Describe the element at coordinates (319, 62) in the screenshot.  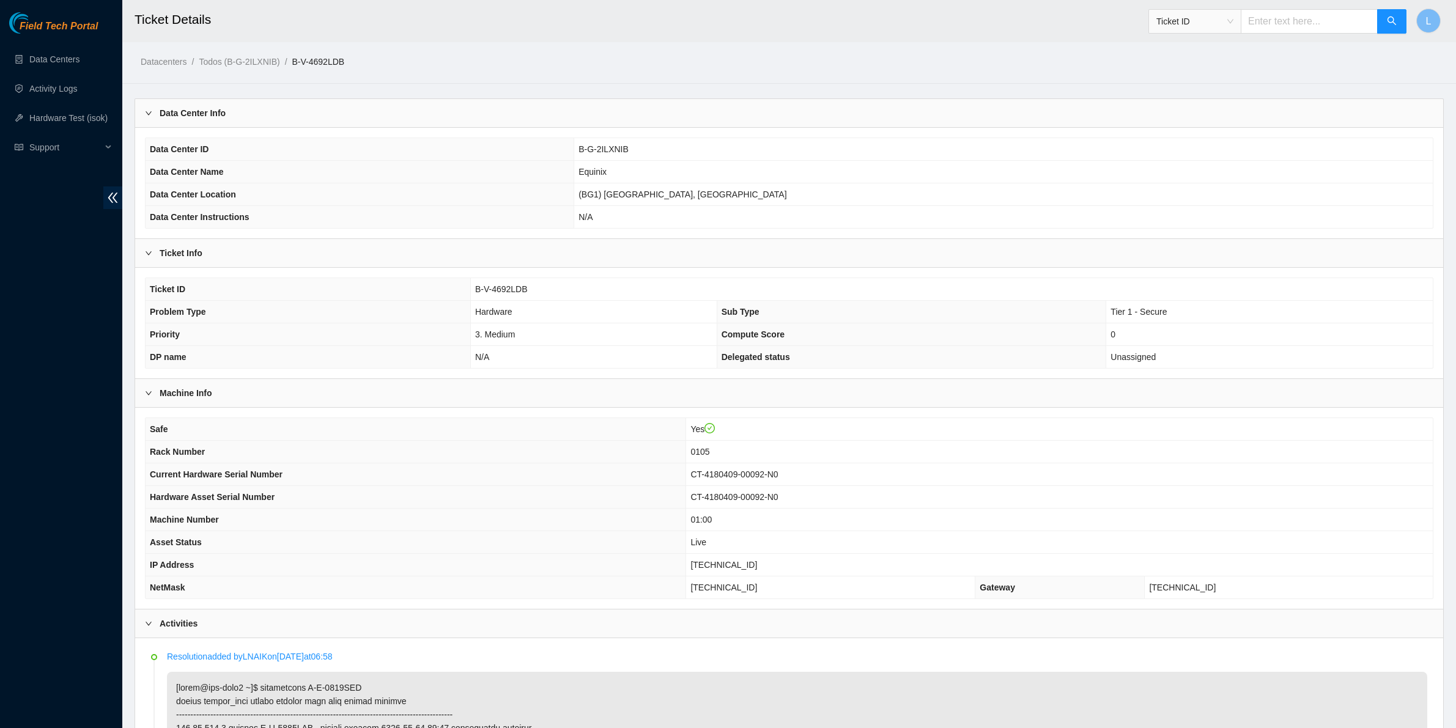
I see `a: B-V-4692LDB` at that location.